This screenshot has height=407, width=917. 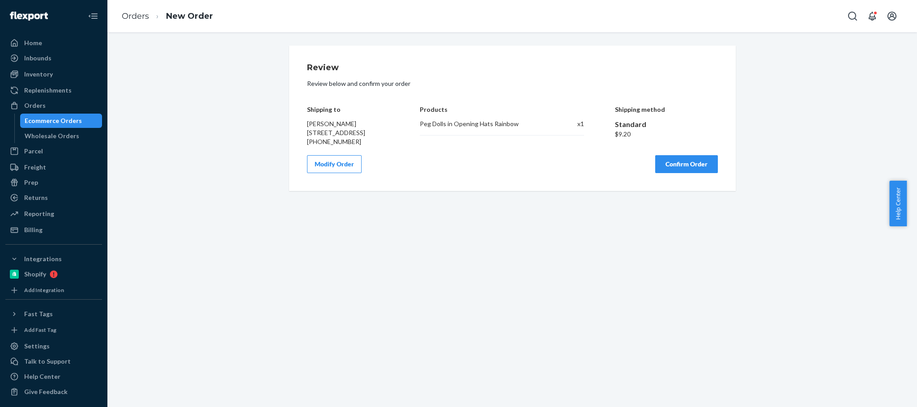 I want to click on a: Shopify, so click(x=54, y=274).